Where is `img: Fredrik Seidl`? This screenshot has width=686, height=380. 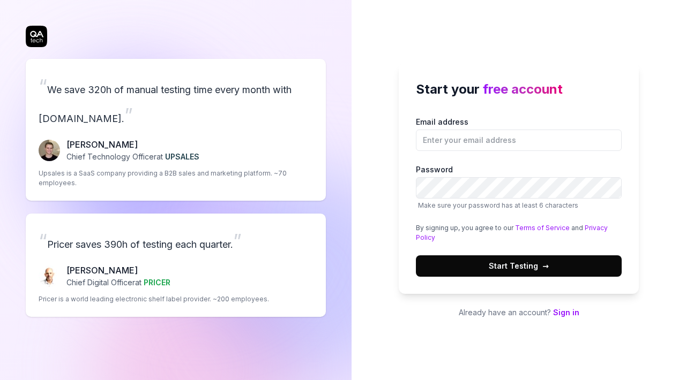 img: Fredrik Seidl is located at coordinates (49, 151).